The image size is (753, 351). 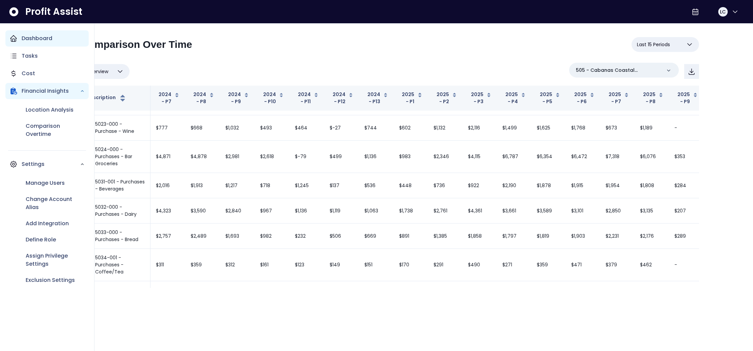 What do you see at coordinates (168, 236) in the screenshot?
I see `td: $2,757` at bounding box center [168, 236].